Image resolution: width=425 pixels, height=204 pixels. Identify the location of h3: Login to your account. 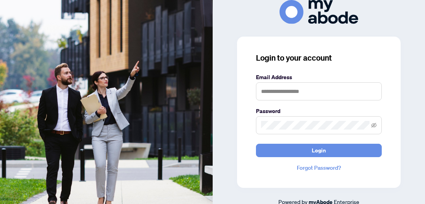
(319, 58).